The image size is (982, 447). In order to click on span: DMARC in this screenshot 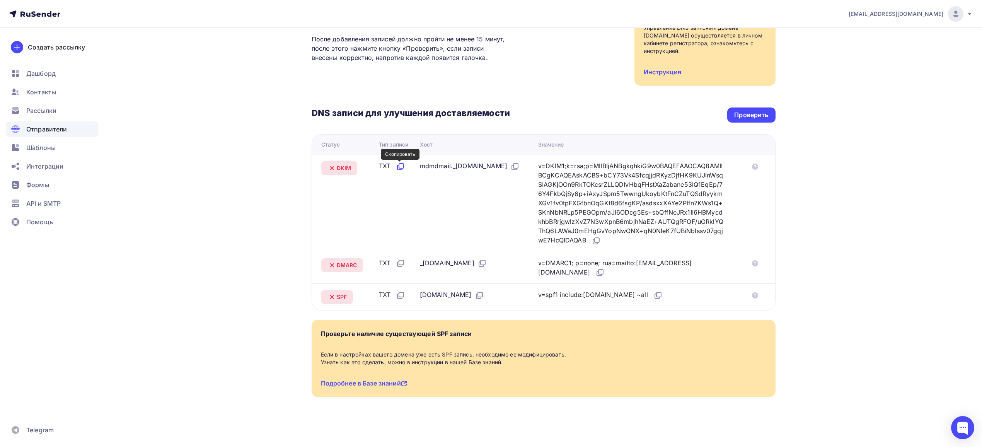, I will do `click(347, 265)`.